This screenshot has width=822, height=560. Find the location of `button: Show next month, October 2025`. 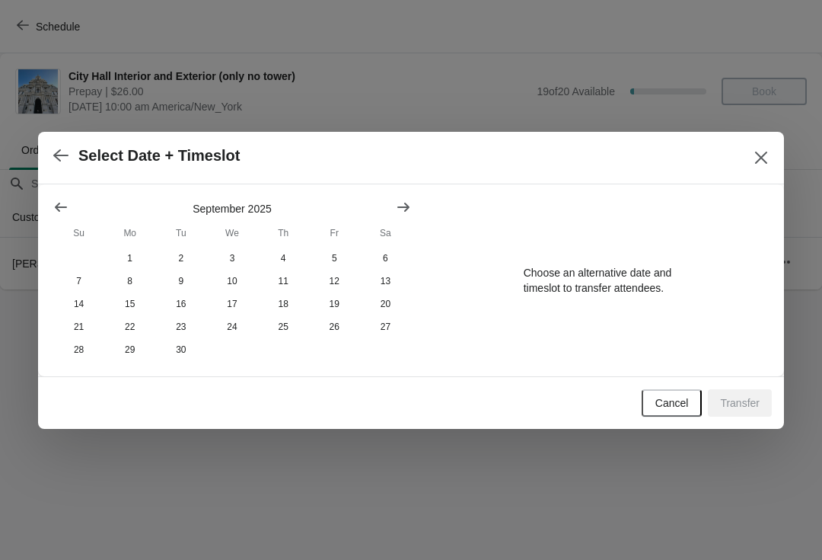

button: Show next month, October 2025 is located at coordinates (404, 207).